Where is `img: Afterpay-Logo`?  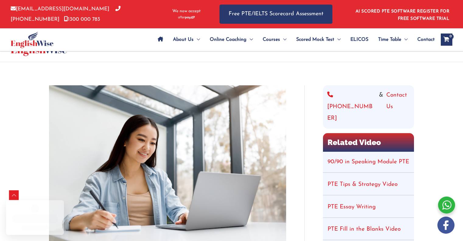 img: Afterpay-Logo is located at coordinates (186, 17).